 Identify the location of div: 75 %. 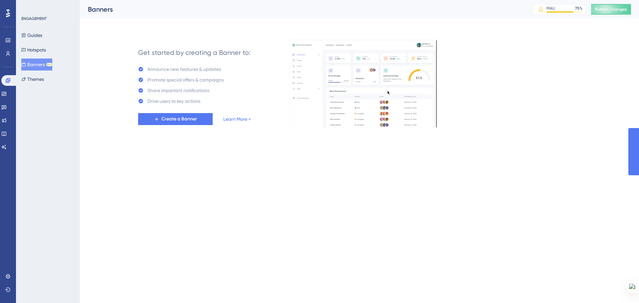
(579, 8).